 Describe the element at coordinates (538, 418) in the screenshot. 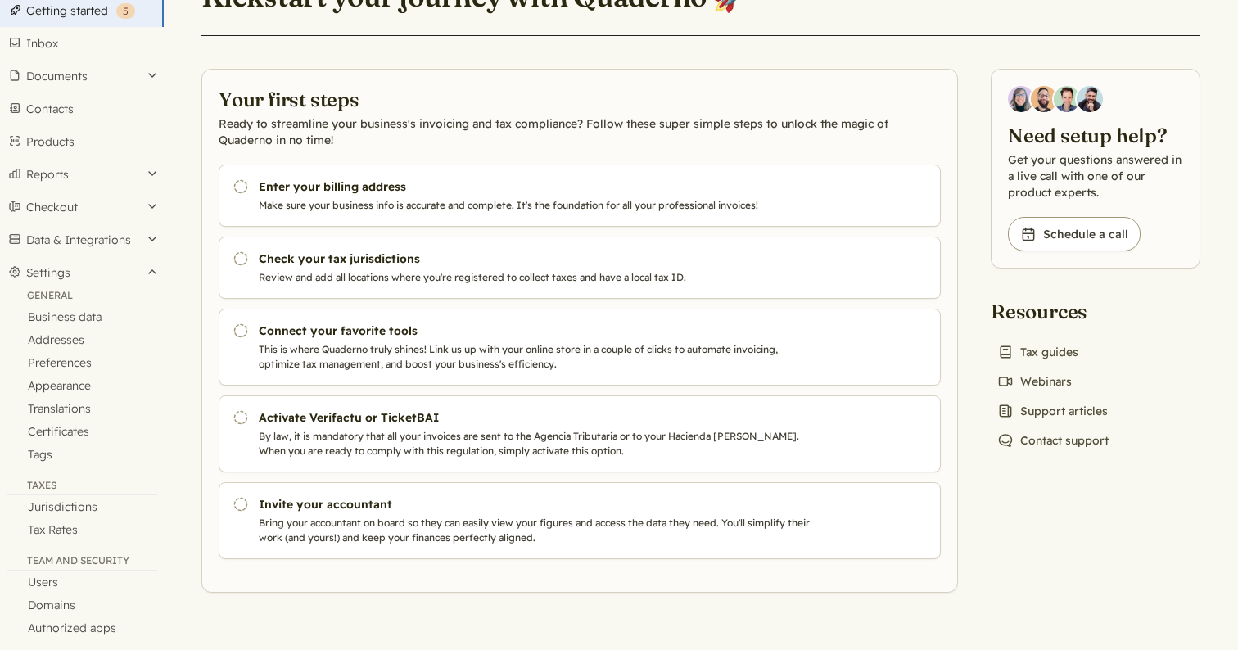

I see `h3: Activate Verifactu or TicketBAI` at that location.